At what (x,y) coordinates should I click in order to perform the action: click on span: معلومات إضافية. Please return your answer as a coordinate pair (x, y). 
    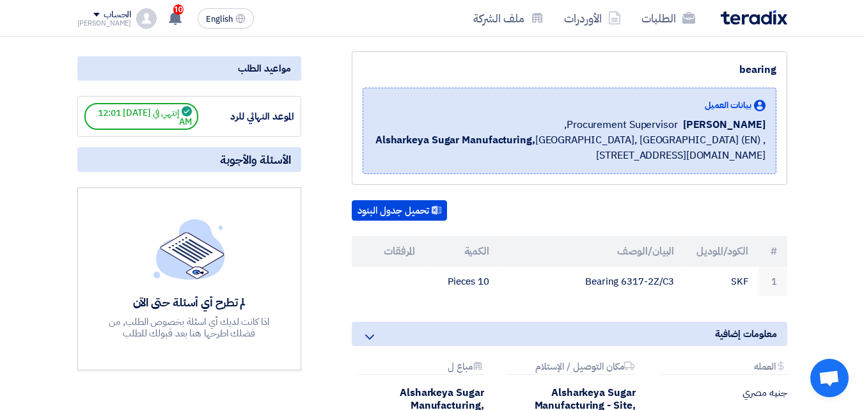
    Looking at the image, I should click on (745, 334).